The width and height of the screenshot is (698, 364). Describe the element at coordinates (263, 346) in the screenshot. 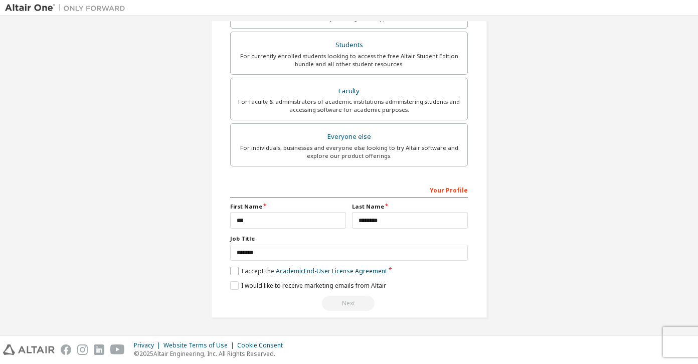

I see `div: Cookie Consent` at that location.